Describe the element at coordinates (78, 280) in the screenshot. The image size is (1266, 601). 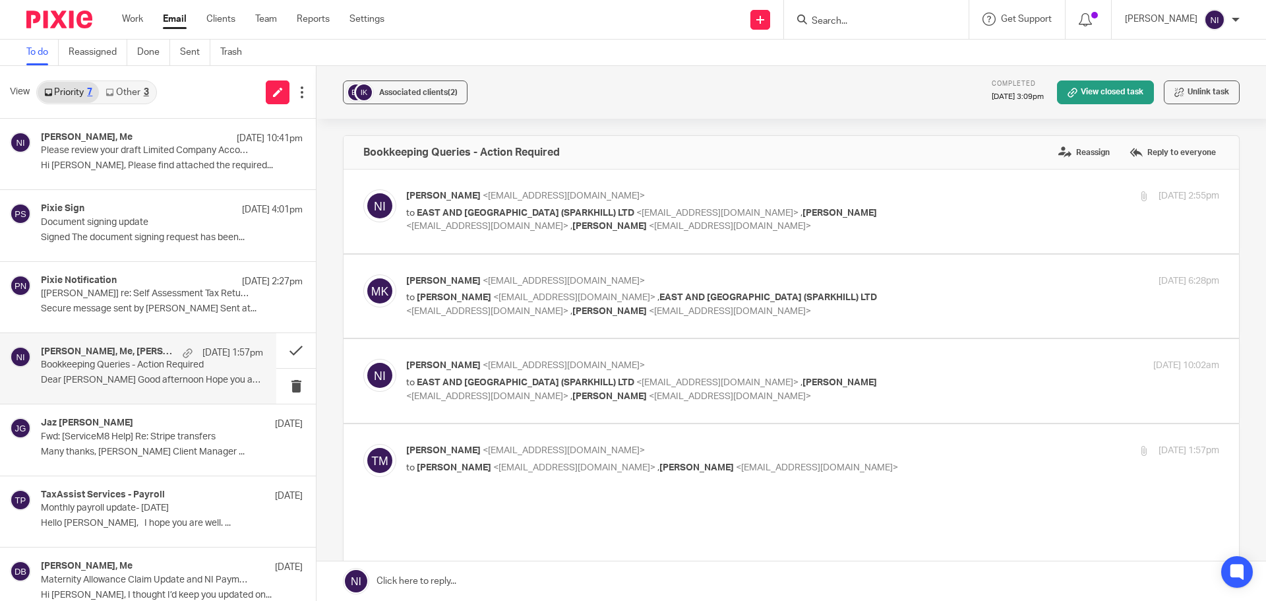
I see `h4: Pixie Notification` at that location.